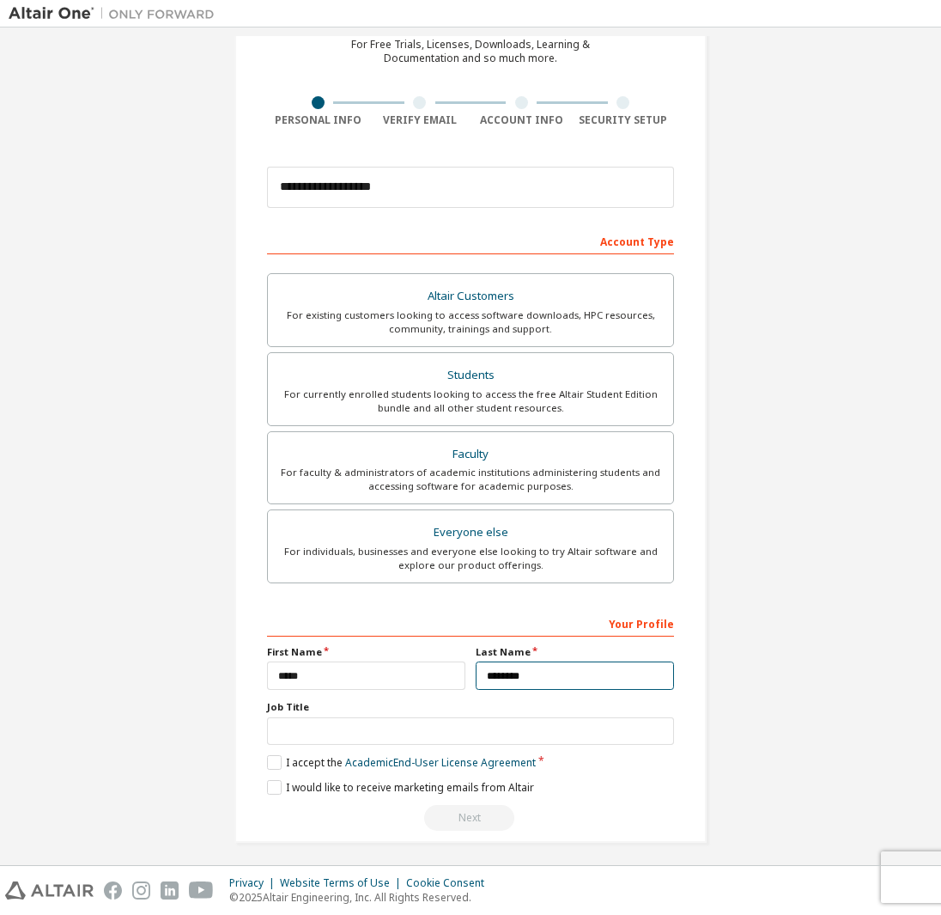  I want to click on img: instagram.svg, so click(141, 890).